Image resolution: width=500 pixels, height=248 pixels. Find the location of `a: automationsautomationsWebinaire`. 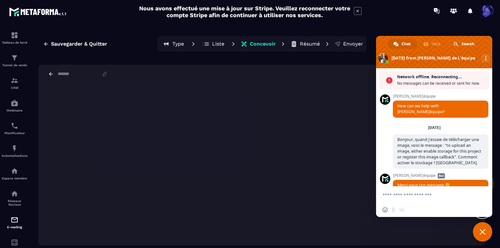

a: automationsautomationsWebinaire is located at coordinates (15, 106).